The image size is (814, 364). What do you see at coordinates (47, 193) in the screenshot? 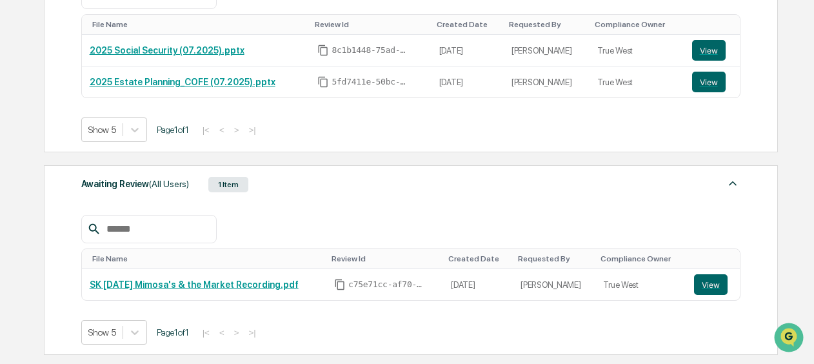
I see `a: 🔎Data Lookup` at bounding box center [47, 193].